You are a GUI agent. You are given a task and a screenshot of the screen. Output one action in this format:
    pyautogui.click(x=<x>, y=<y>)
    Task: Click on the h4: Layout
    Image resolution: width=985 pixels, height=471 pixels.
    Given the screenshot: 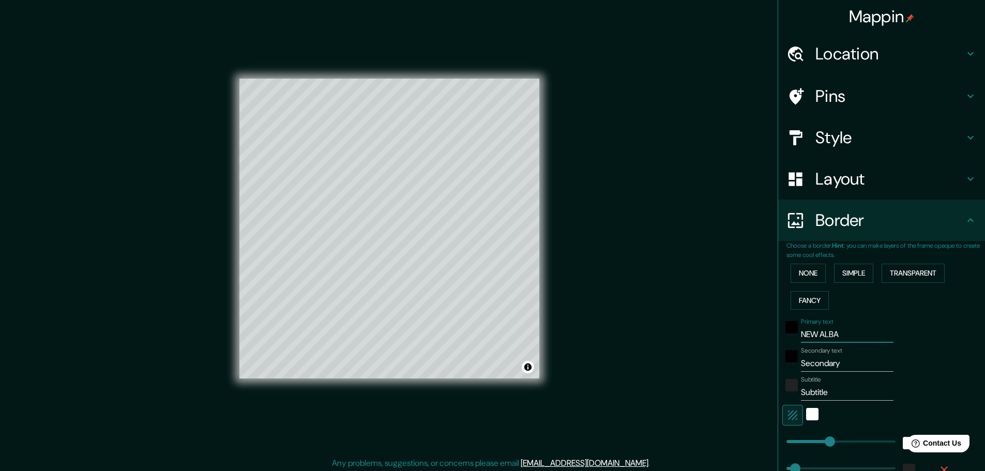 What is the action you would take?
    pyautogui.click(x=890, y=179)
    